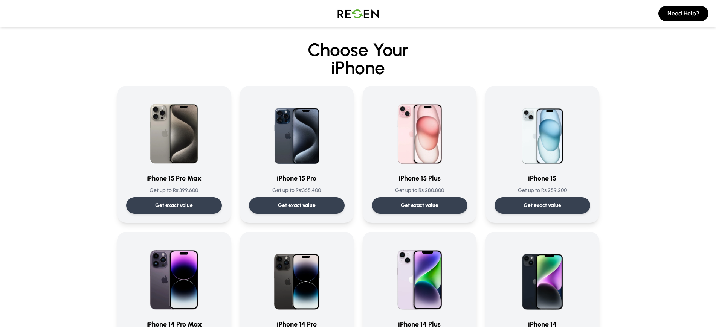 Image resolution: width=716 pixels, height=327 pixels. Describe the element at coordinates (174, 131) in the screenshot. I see `img: iPhone 15 Pro Max` at that location.